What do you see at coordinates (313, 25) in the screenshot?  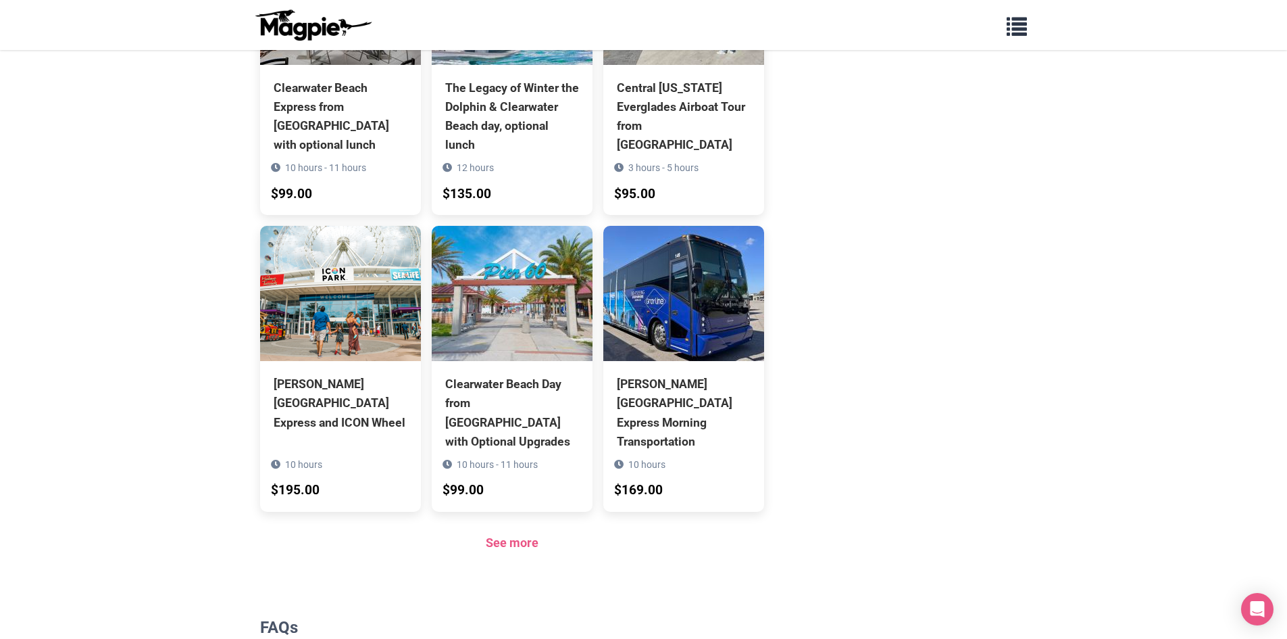 I see `img: logo-ab69f6fb50320c5b225c76a69d11143b.png` at bounding box center [313, 25].